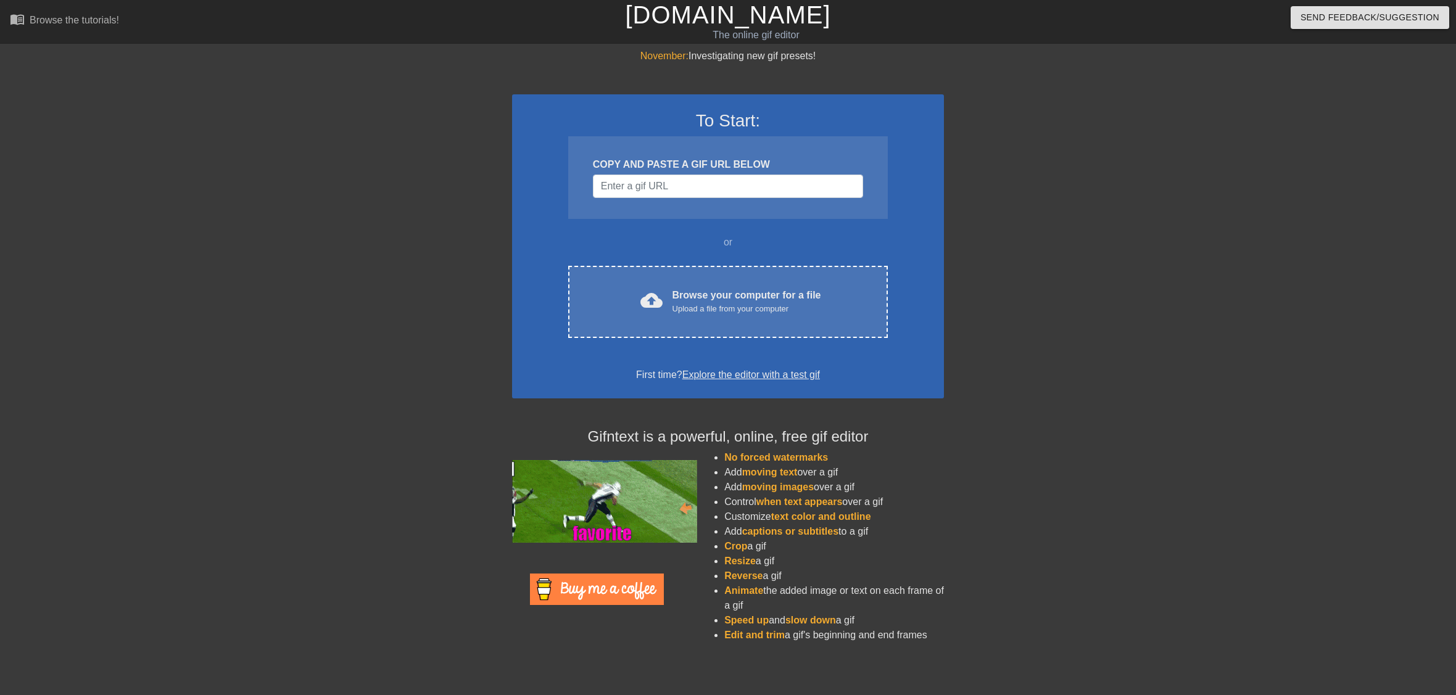 Image resolution: width=1456 pixels, height=695 pixels. Describe the element at coordinates (834, 532) in the screenshot. I see `li: Add to a gif` at that location.